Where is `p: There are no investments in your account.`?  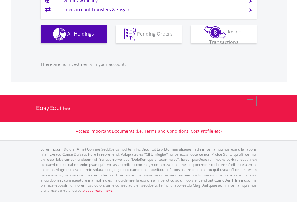 p: There are no investments in your account. is located at coordinates (149, 64).